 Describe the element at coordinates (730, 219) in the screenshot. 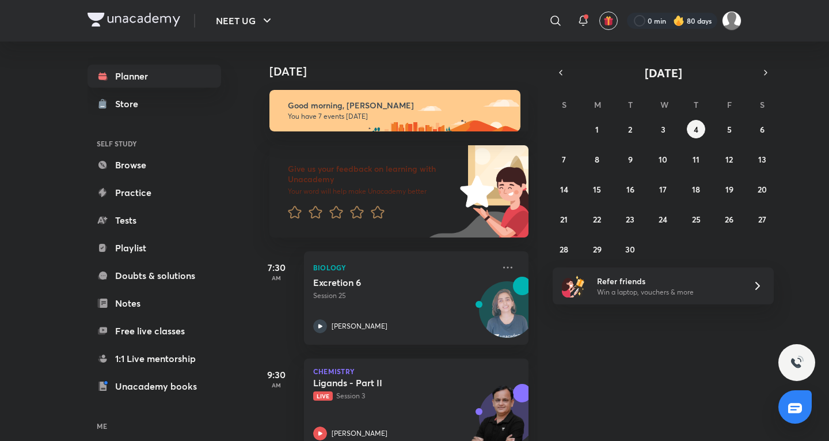

I see `button: September 26, 2025` at that location.